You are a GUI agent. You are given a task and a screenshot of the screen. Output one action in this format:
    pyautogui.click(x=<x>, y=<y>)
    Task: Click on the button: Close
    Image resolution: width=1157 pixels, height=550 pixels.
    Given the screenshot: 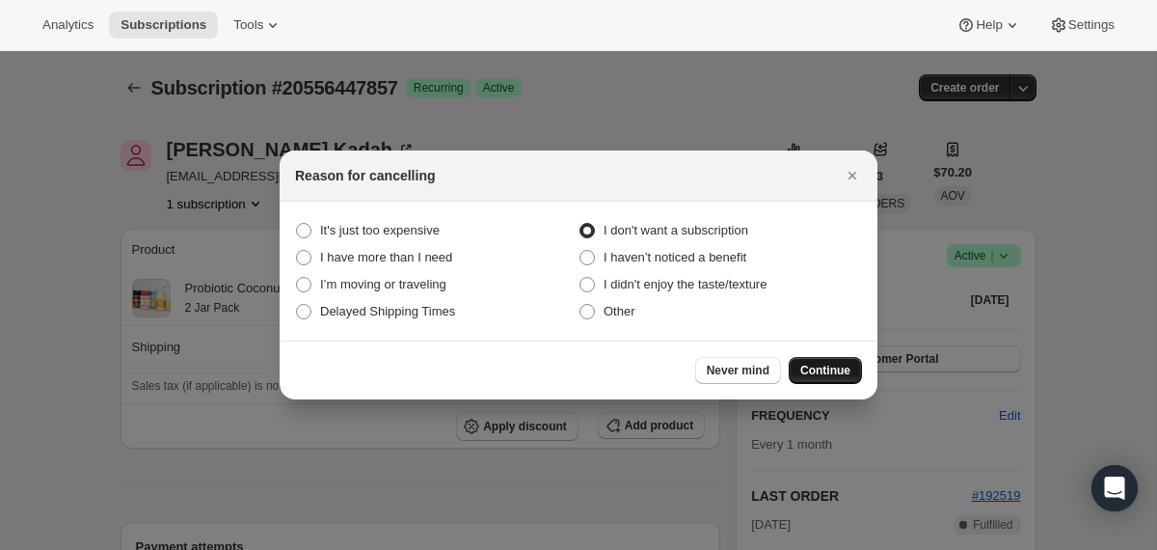 What is the action you would take?
    pyautogui.click(x=853, y=176)
    